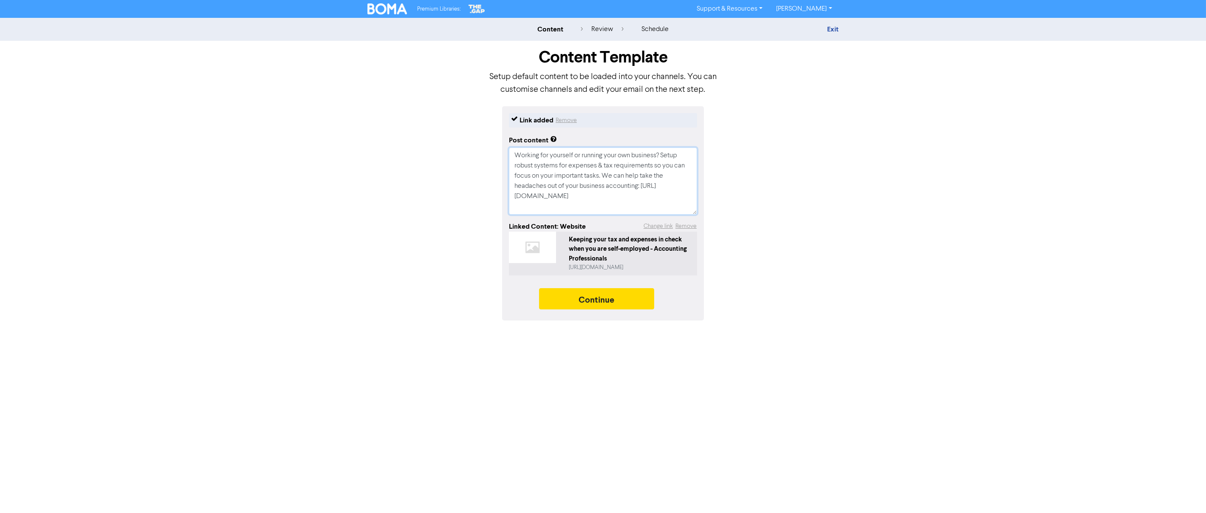 The width and height of the screenshot is (1206, 513). What do you see at coordinates (537, 120) in the screenshot?
I see `div: Link added` at bounding box center [537, 120].